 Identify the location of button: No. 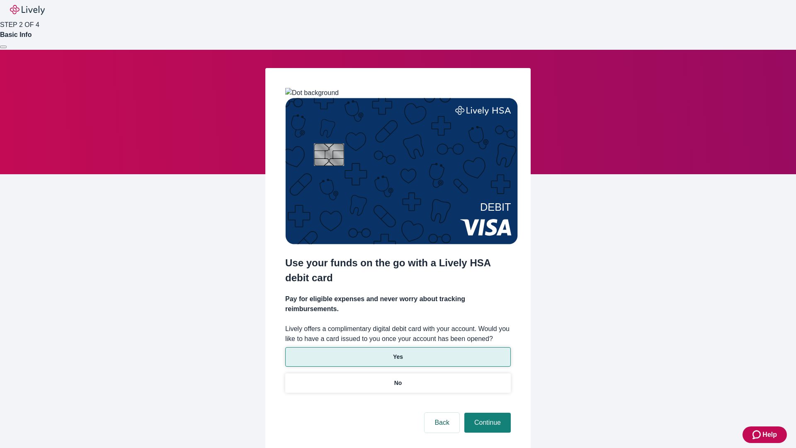
(398, 383).